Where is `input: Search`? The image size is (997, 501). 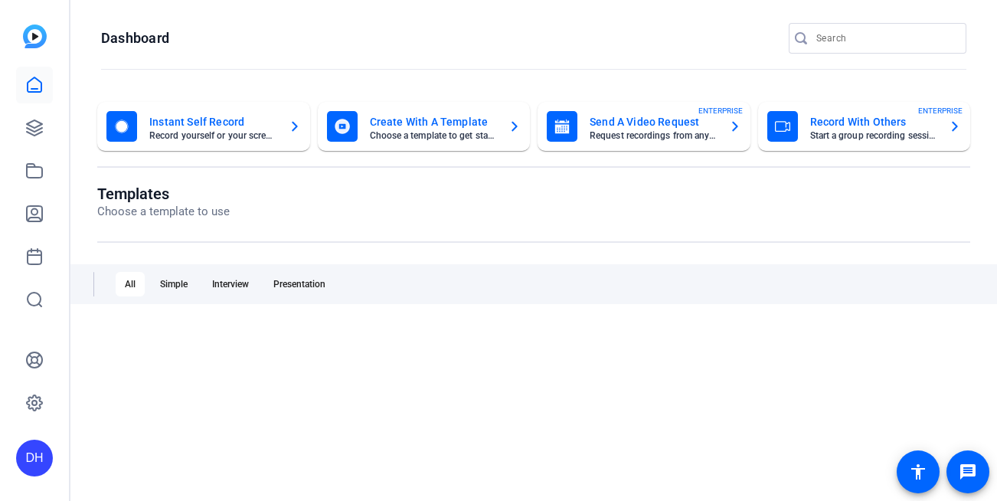
input: Search is located at coordinates (885, 38).